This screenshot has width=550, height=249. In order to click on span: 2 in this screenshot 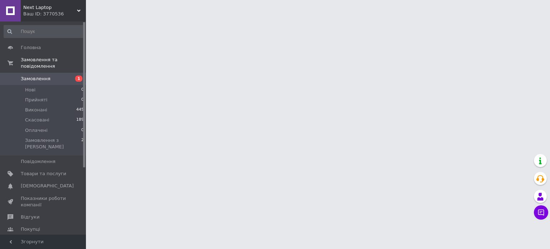, I will do `click(82, 144)`.